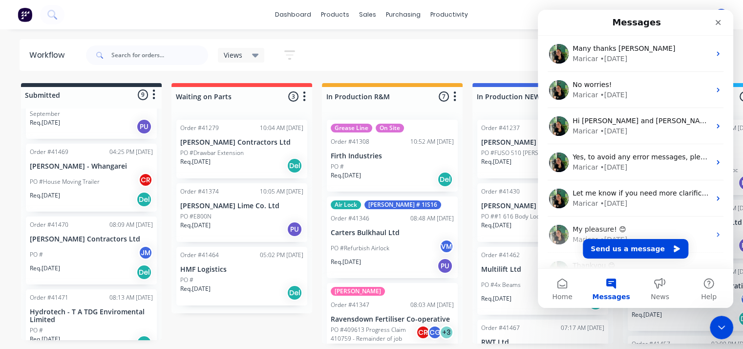 This screenshot has width=743, height=349. What do you see at coordinates (500, 255) in the screenshot?
I see `div: Order #41462` at bounding box center [500, 255].